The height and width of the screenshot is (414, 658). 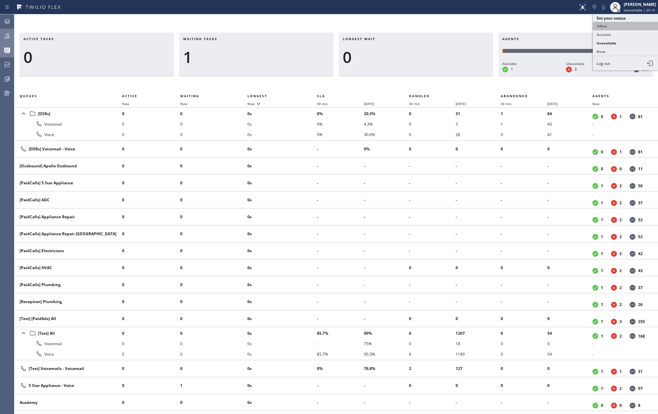 I want to click on li: 6, so click(x=432, y=333).